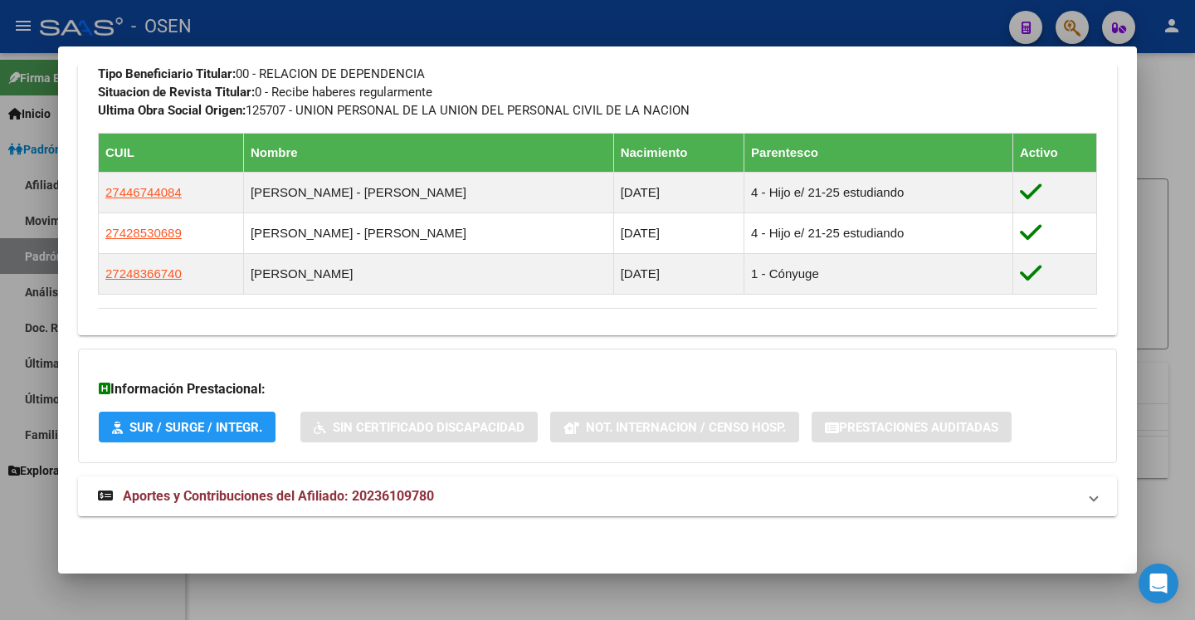 This screenshot has width=1195, height=620. Describe the element at coordinates (686, 427) in the screenshot. I see `span: Not. Internacion / Censo Hosp.` at that location.